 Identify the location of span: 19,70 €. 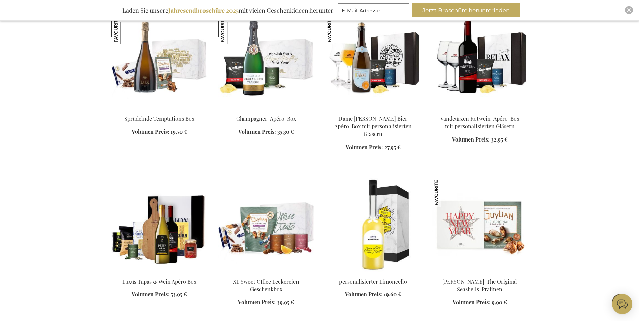
(179, 131).